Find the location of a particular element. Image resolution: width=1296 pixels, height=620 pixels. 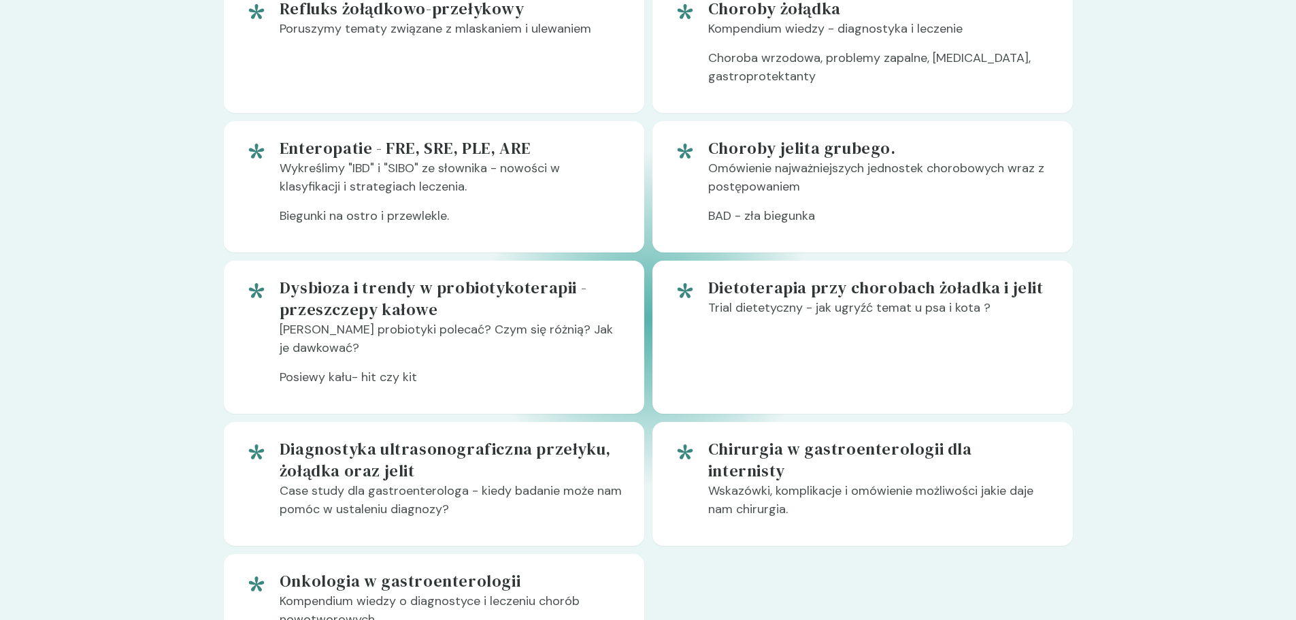

h5: Dietoterapia przy chorobach żoładka i jelit is located at coordinates (879, 288).